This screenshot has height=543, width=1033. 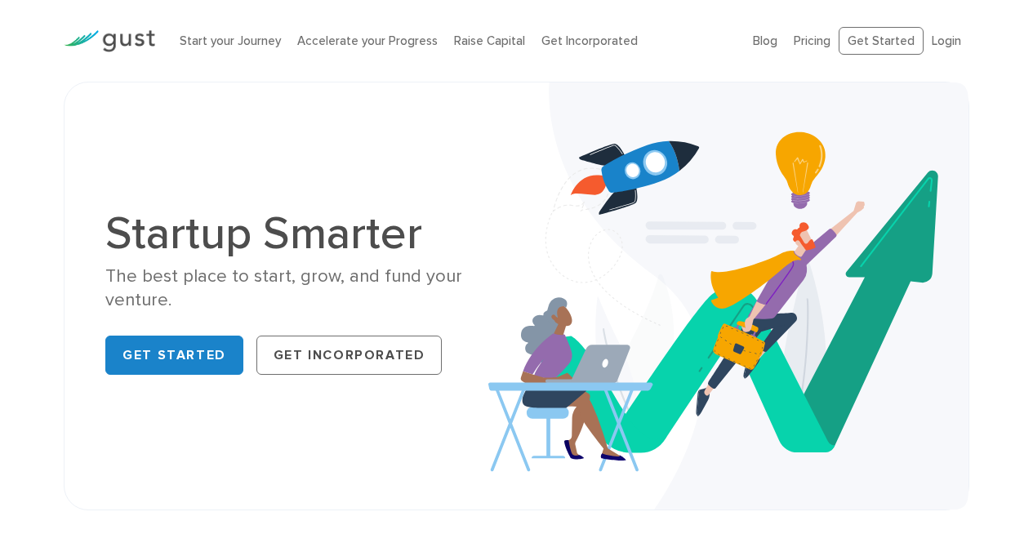 What do you see at coordinates (305, 234) in the screenshot?
I see `h1: Startup Smarter` at bounding box center [305, 234].